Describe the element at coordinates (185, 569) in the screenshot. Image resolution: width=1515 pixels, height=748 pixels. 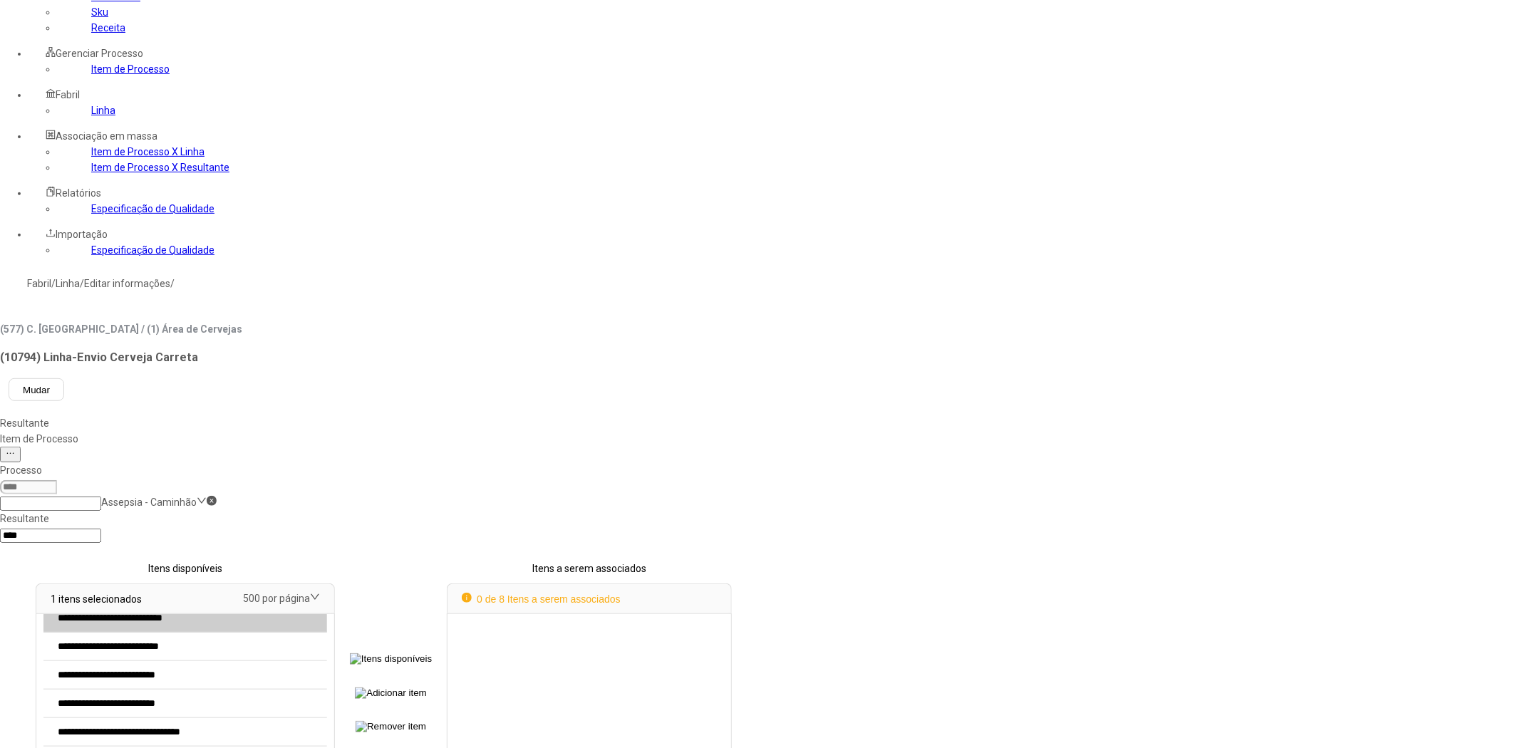
I see `p: Itens disponíveis` at that location.